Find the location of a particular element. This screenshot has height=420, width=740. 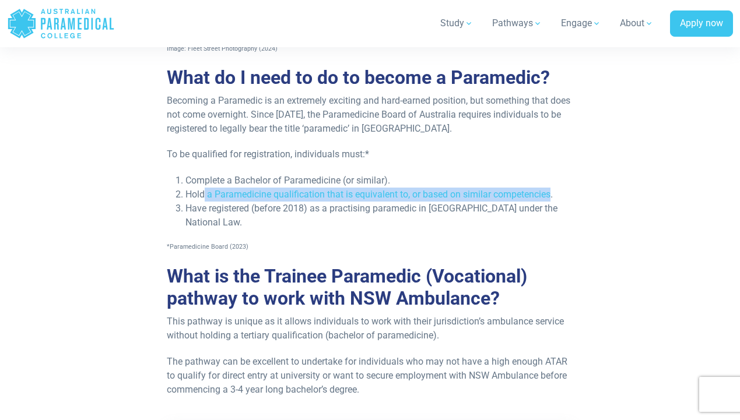

span: *Paramedicine Board (2023) is located at coordinates (208, 247).